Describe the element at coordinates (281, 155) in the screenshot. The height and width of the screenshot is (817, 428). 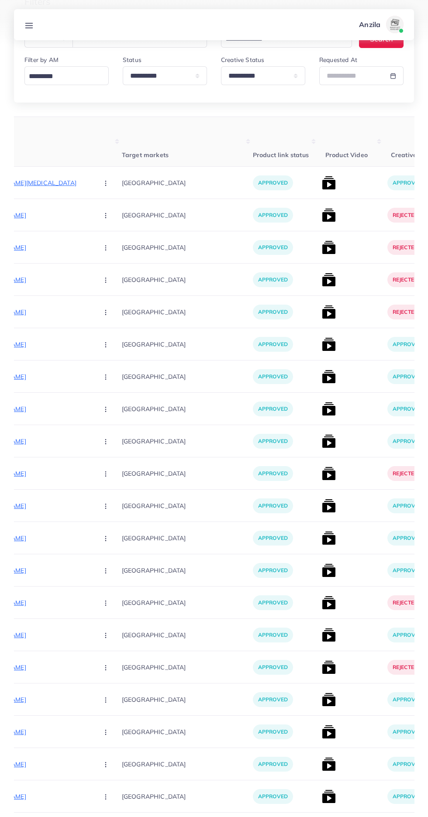
I see `span: Product link status` at that location.